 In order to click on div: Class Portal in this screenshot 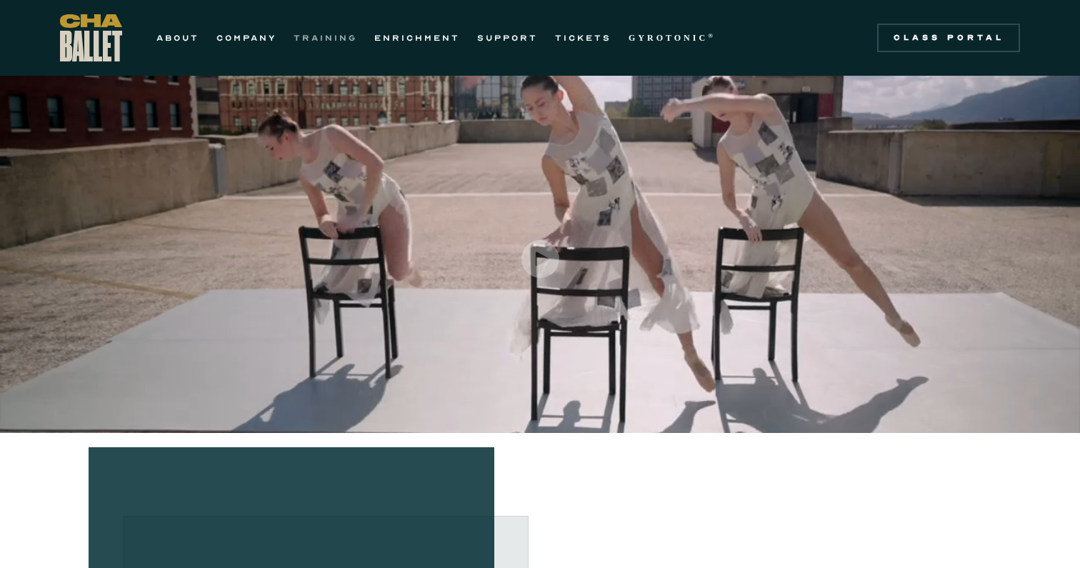, I will do `click(949, 38)`.